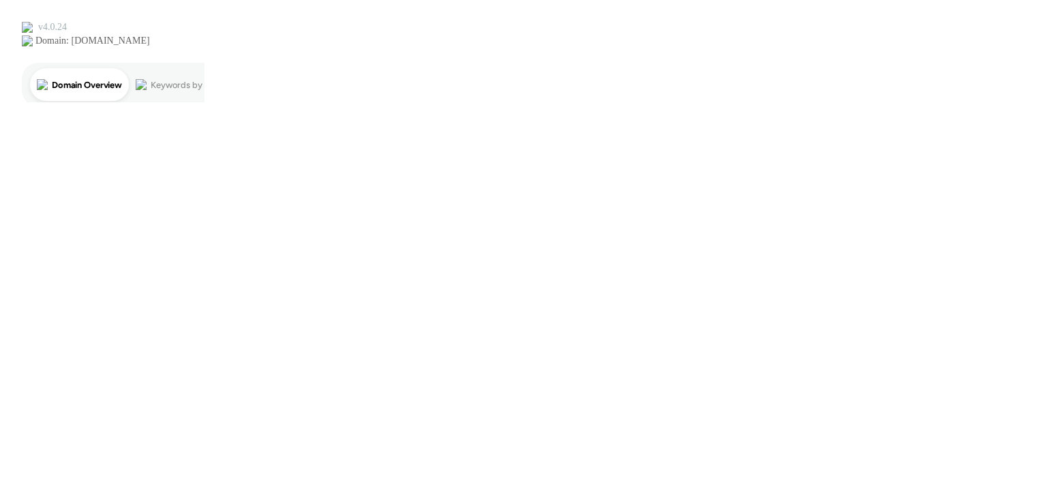 This screenshot has width=1047, height=498. What do you see at coordinates (87, 85) in the screenshot?
I see `div: Domain Overview` at bounding box center [87, 85].